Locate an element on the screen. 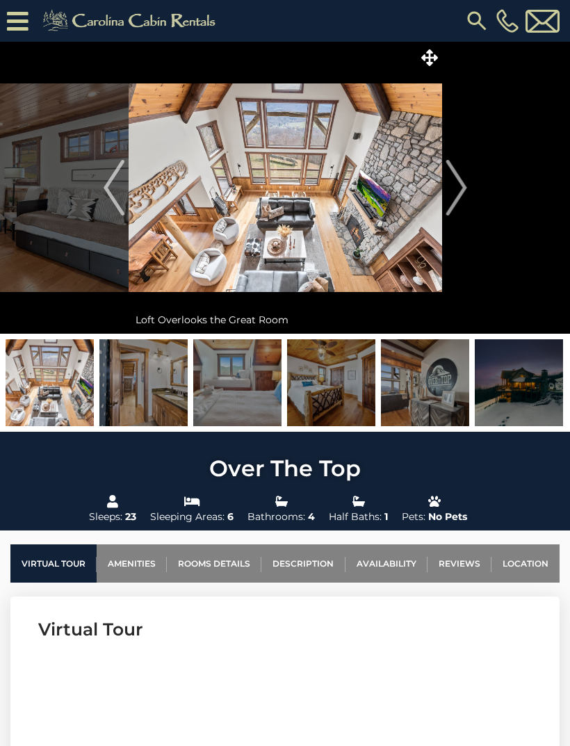 This screenshot has width=570, height=746. img: 167587975 is located at coordinates (49, 382).